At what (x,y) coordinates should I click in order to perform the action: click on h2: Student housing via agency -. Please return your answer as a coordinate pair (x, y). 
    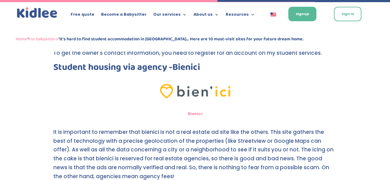
    Looking at the image, I should click on (195, 69).